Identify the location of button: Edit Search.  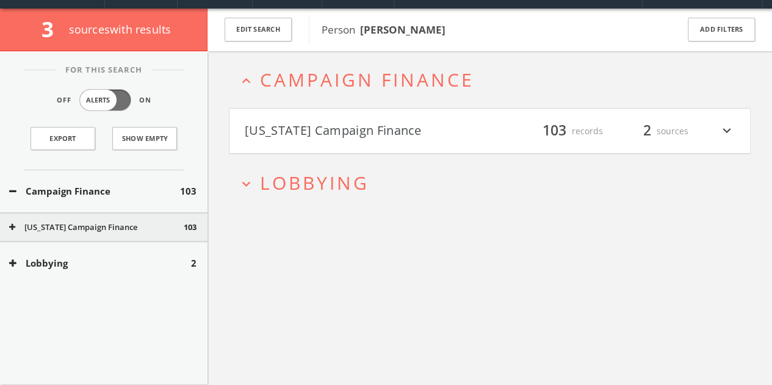
(258, 29).